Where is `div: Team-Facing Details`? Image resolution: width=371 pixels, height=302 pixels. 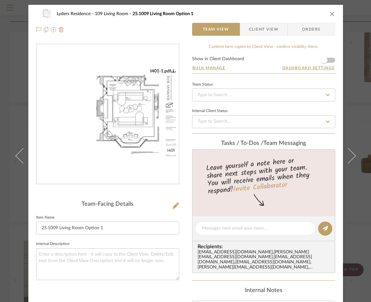
div: Team-Facing Details is located at coordinates (108, 205).